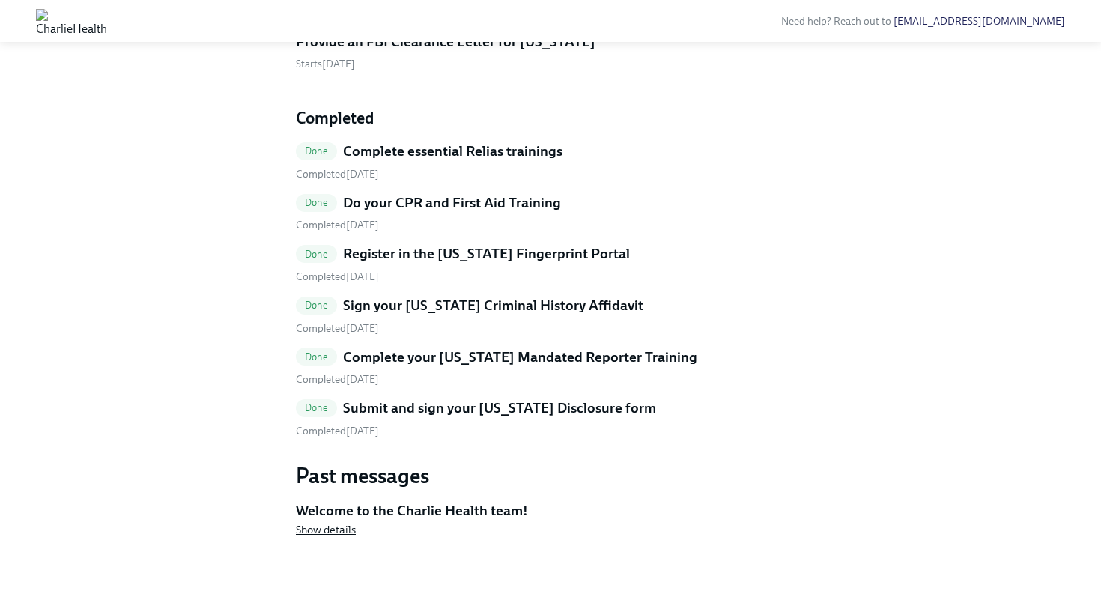  I want to click on button: Show details, so click(326, 530).